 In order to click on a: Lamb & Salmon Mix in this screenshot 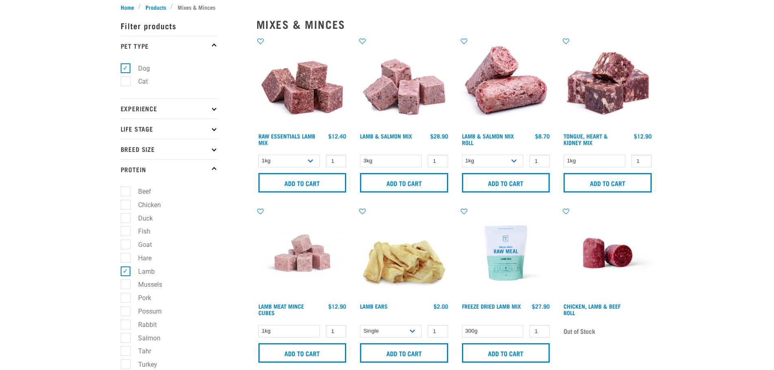, I will do `click(386, 136)`.